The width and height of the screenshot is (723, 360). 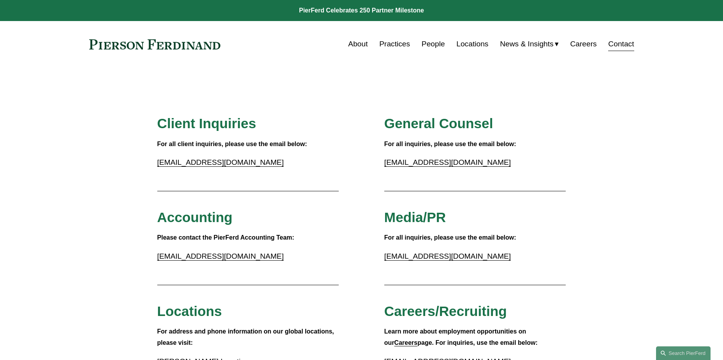 What do you see at coordinates (207, 123) in the screenshot?
I see `span: Client Inquiries` at bounding box center [207, 123].